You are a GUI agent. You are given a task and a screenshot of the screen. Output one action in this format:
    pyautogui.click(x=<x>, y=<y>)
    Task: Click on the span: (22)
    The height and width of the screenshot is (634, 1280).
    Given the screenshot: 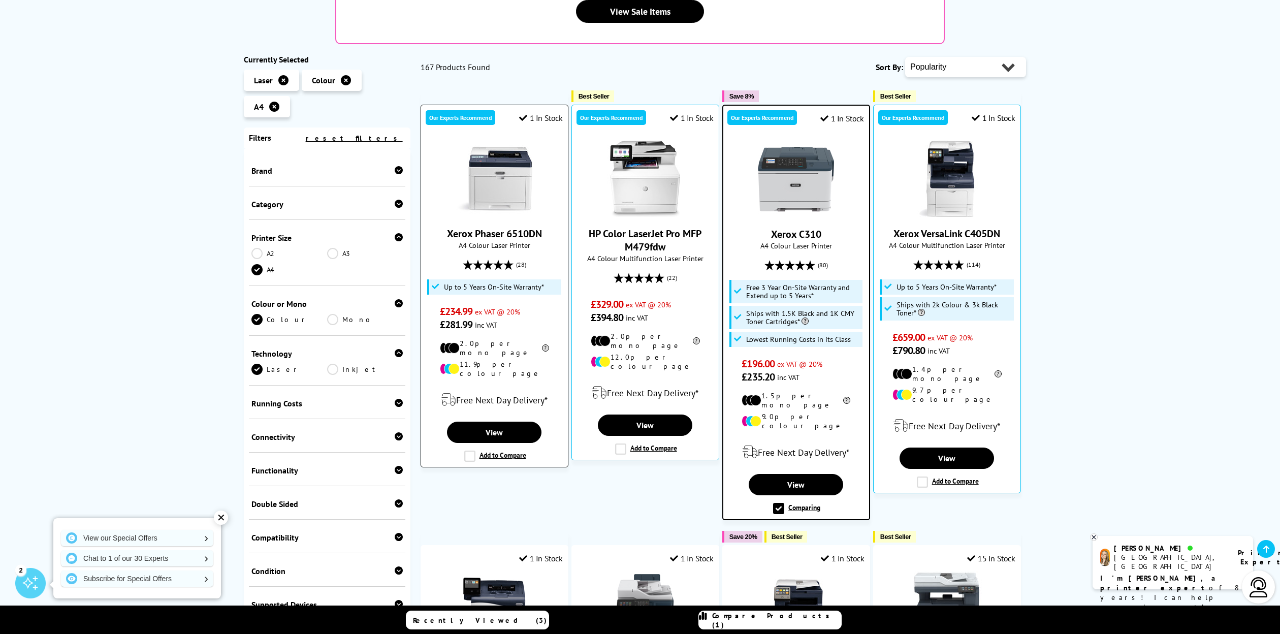 What is the action you would take?
    pyautogui.click(x=672, y=278)
    